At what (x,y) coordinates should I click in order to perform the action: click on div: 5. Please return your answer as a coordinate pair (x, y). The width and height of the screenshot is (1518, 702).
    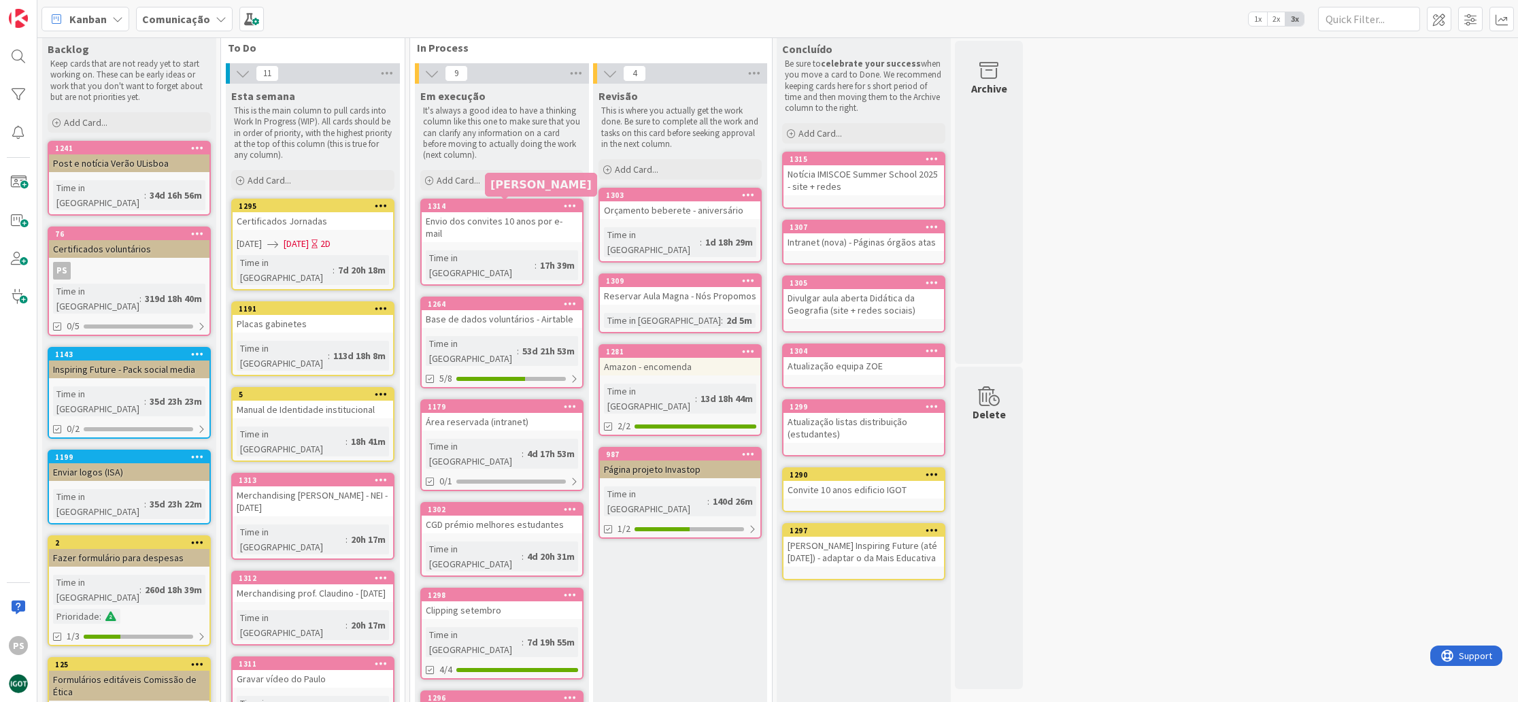
    Looking at the image, I should click on (316, 394).